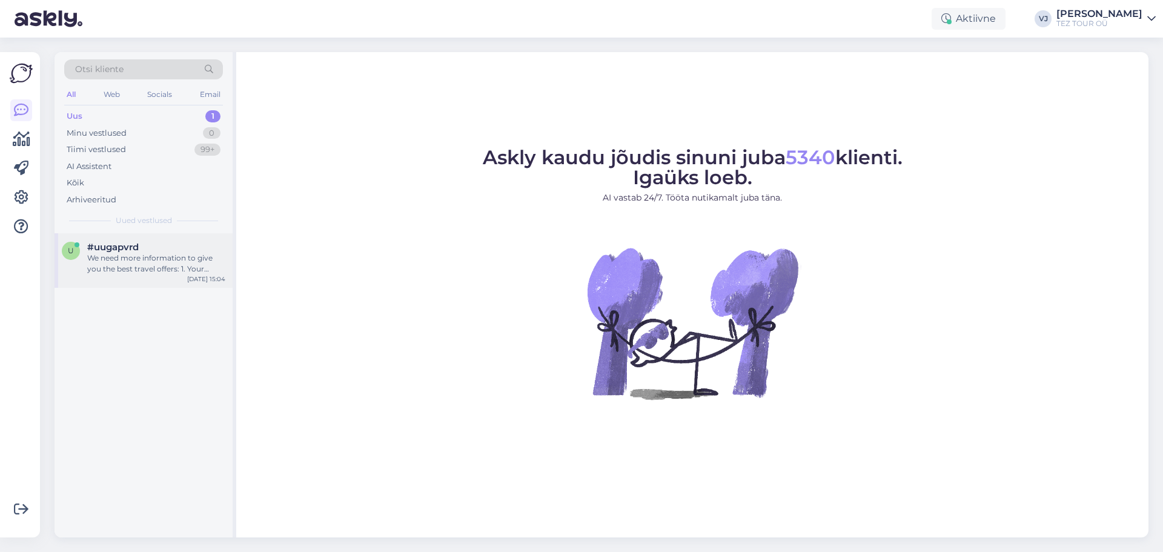  Describe the element at coordinates (96, 133) in the screenshot. I see `div: Minu vestlused` at that location.